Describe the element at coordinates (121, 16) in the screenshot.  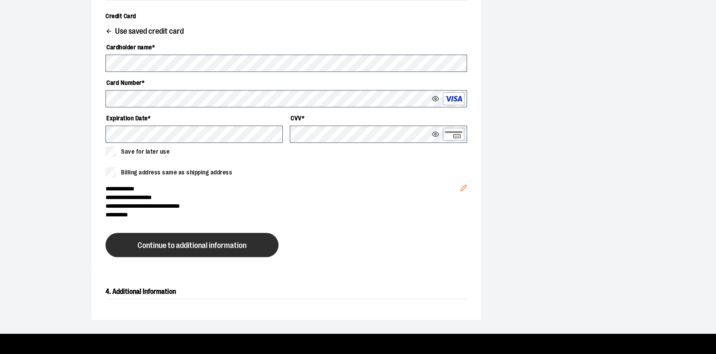
I see `span: Credit Card` at that location.